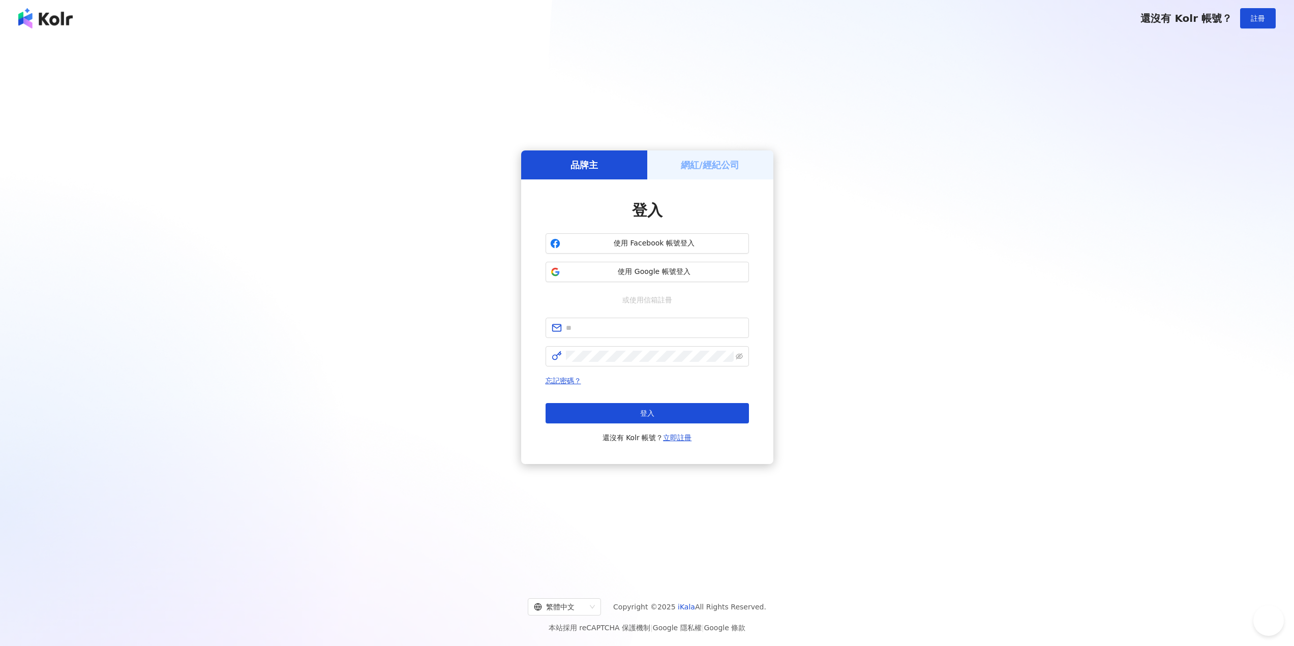 This screenshot has height=646, width=1294. Describe the element at coordinates (710, 165) in the screenshot. I see `h5: 網紅/經紀公司` at that location.